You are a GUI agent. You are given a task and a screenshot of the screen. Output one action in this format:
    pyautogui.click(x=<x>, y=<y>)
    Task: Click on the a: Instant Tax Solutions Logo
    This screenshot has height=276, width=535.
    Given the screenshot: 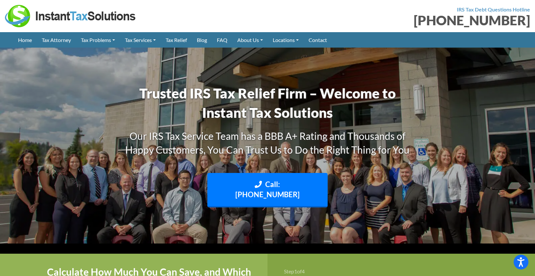 What is the action you would take?
    pyautogui.click(x=71, y=15)
    